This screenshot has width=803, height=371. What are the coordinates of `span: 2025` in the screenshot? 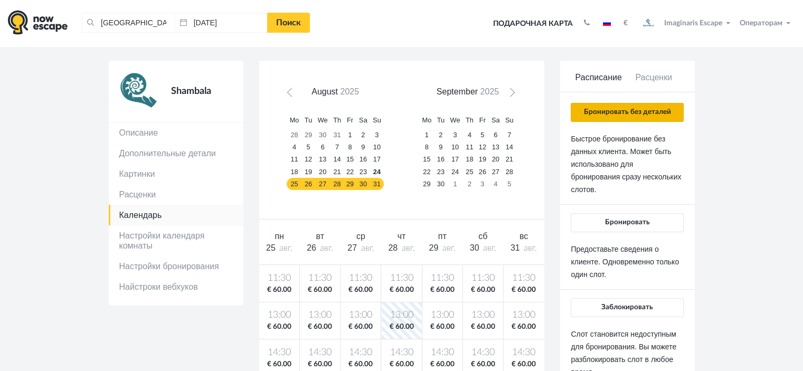 It's located at (489, 91).